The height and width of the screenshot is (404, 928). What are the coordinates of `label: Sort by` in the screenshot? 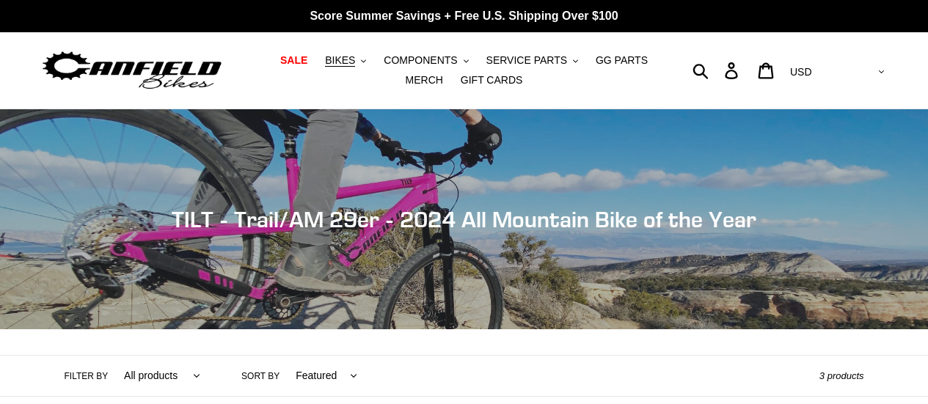 It's located at (260, 376).